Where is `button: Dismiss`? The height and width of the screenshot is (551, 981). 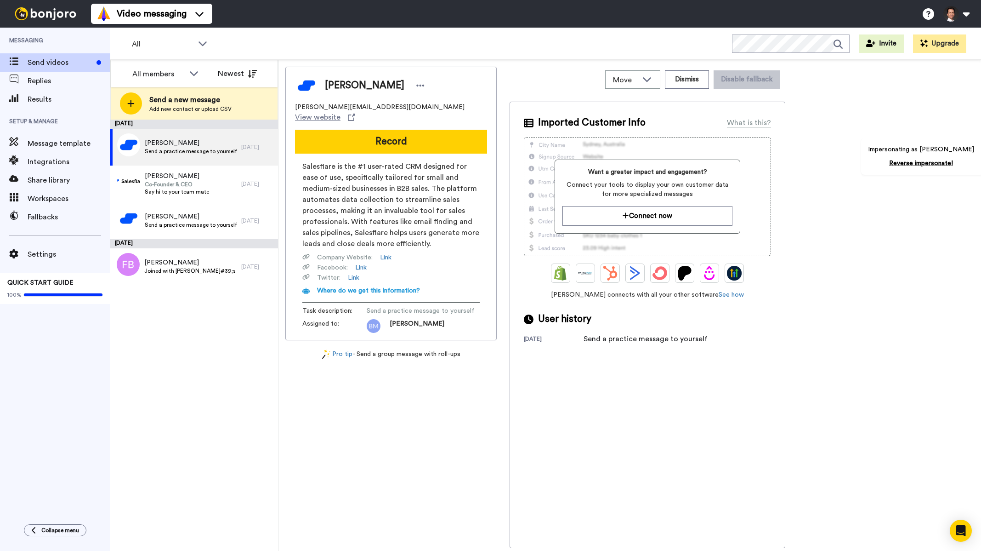
button: Dismiss is located at coordinates (687, 80).